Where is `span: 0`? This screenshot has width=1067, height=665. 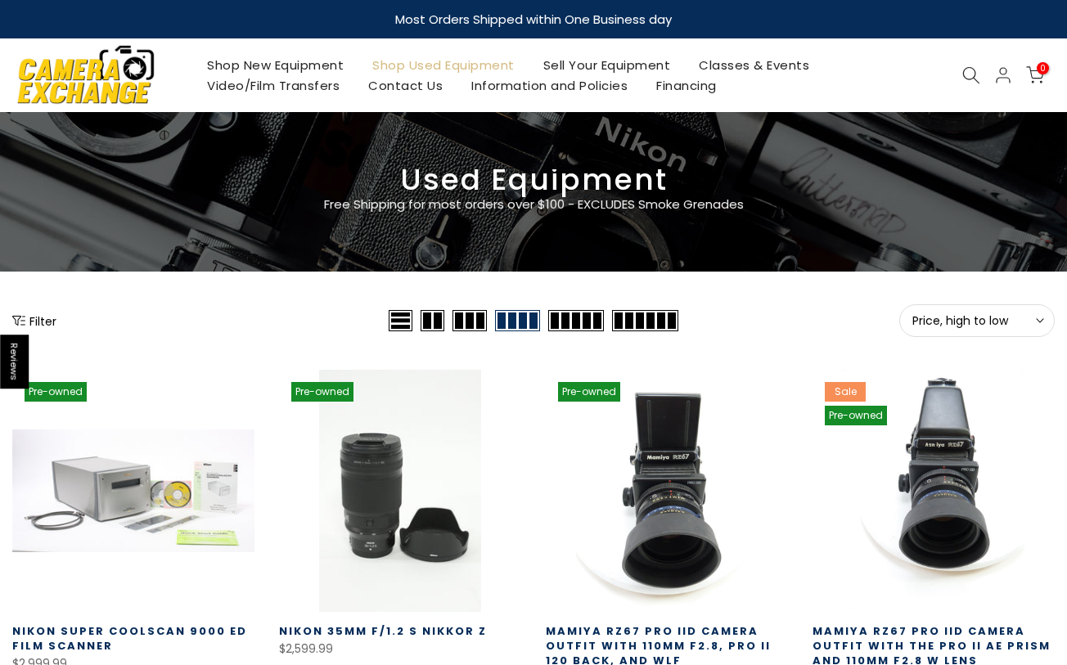
span: 0 is located at coordinates (1043, 68).